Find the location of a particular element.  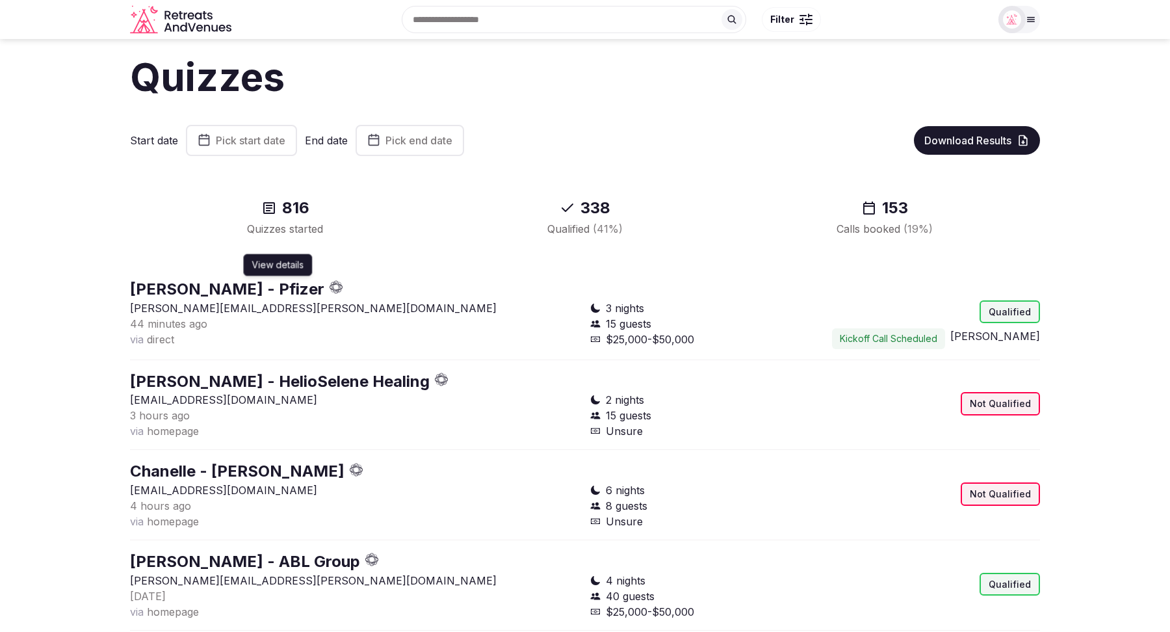

span: ( 41 %) is located at coordinates (608, 229).